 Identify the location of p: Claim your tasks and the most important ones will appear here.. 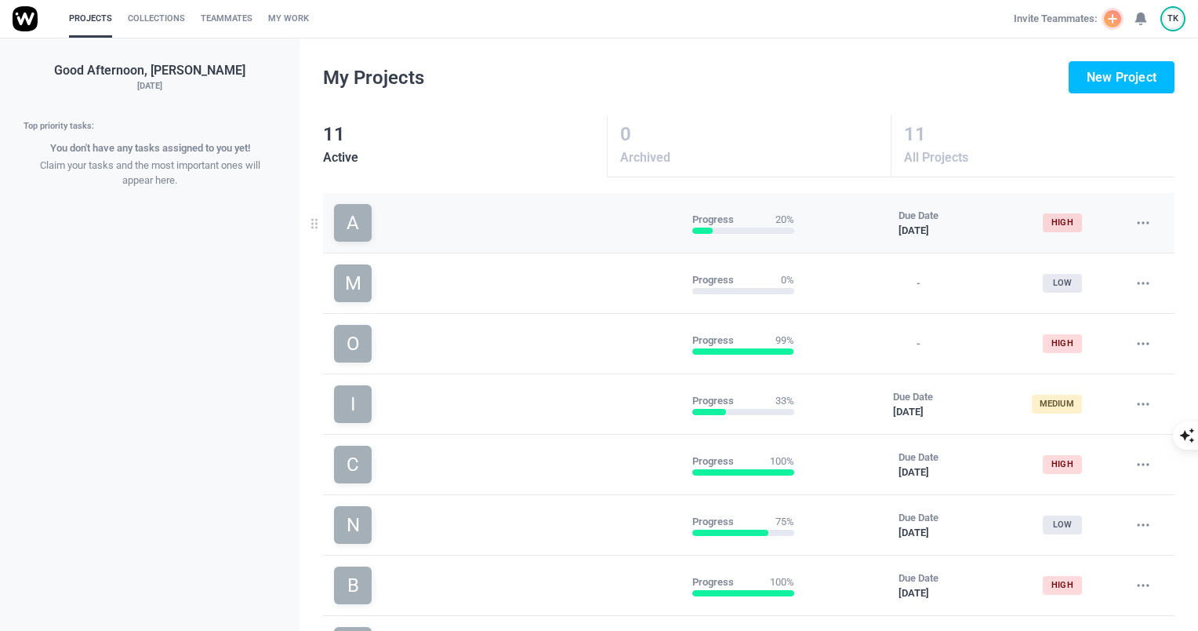
(150, 173).